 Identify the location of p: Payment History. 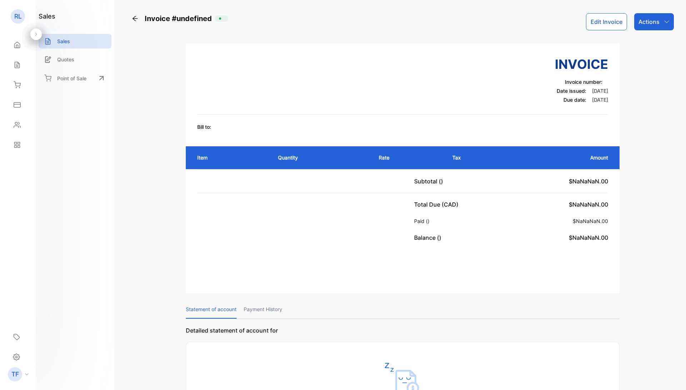
(263, 310).